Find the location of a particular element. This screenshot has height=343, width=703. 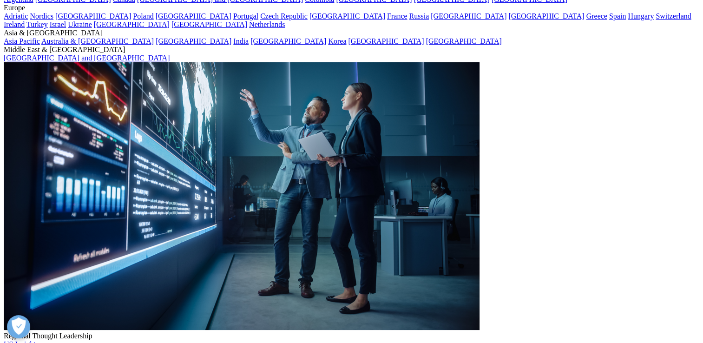

a: Ukraine is located at coordinates (80, 24).